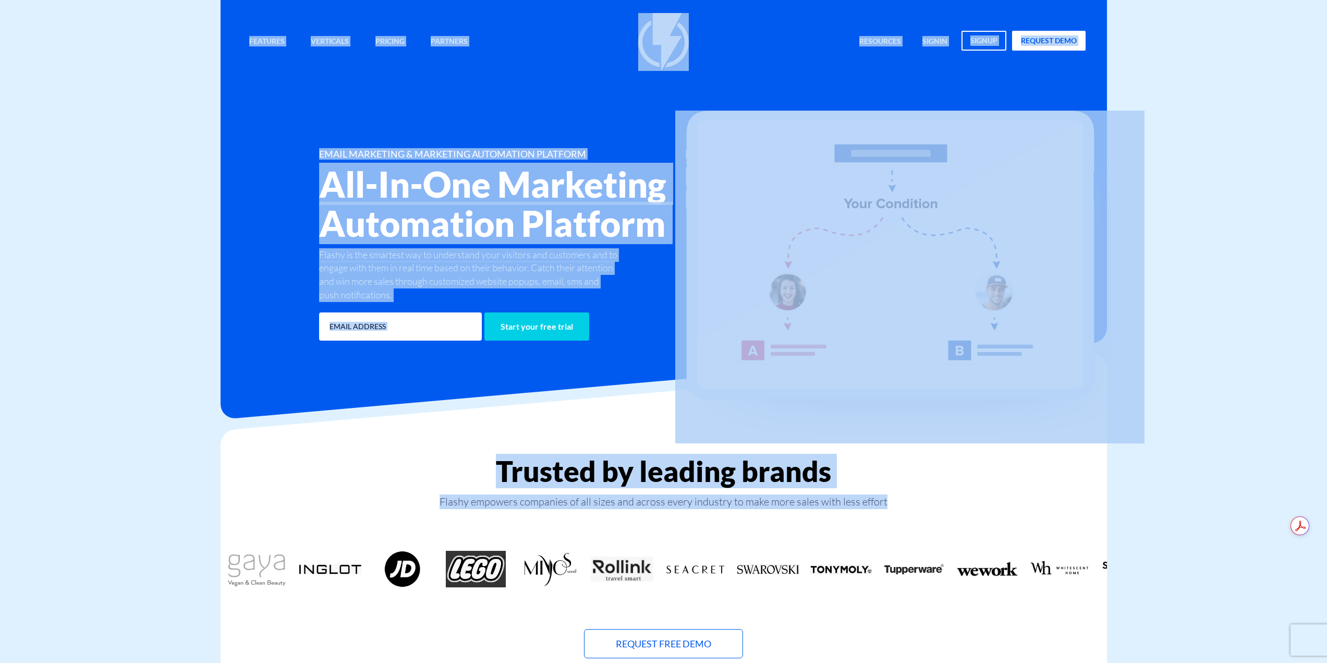  I want to click on h2: Trusted by leading brands, so click(664, 471).